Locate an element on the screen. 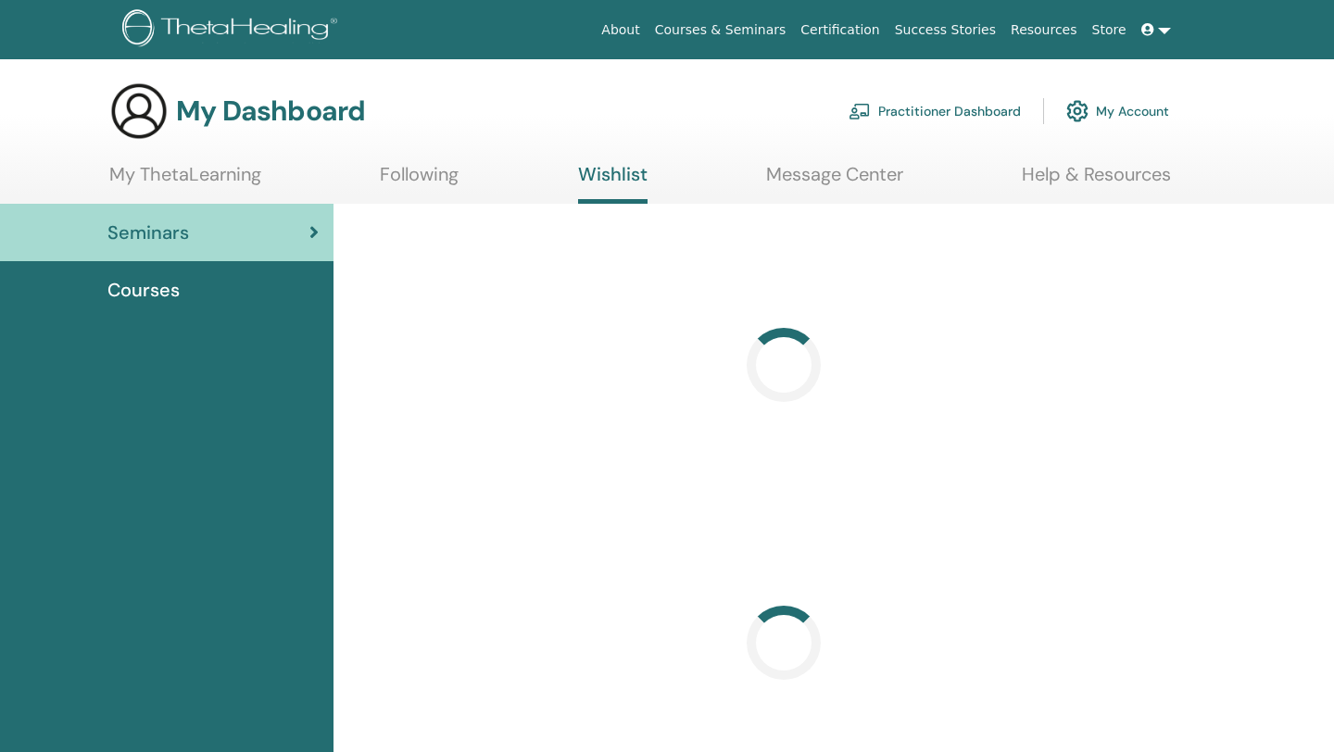 Image resolution: width=1334 pixels, height=752 pixels. a: Store is located at coordinates (1109, 30).